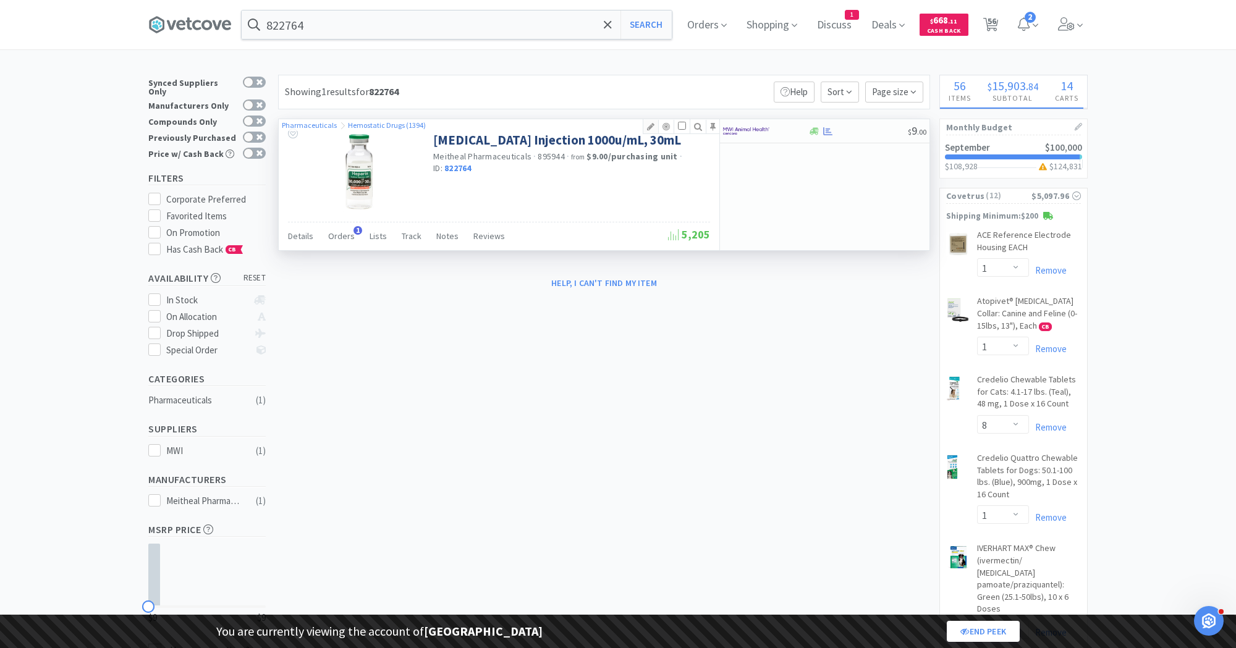 This screenshot has height=648, width=1236. I want to click on span: Reviews, so click(489, 236).